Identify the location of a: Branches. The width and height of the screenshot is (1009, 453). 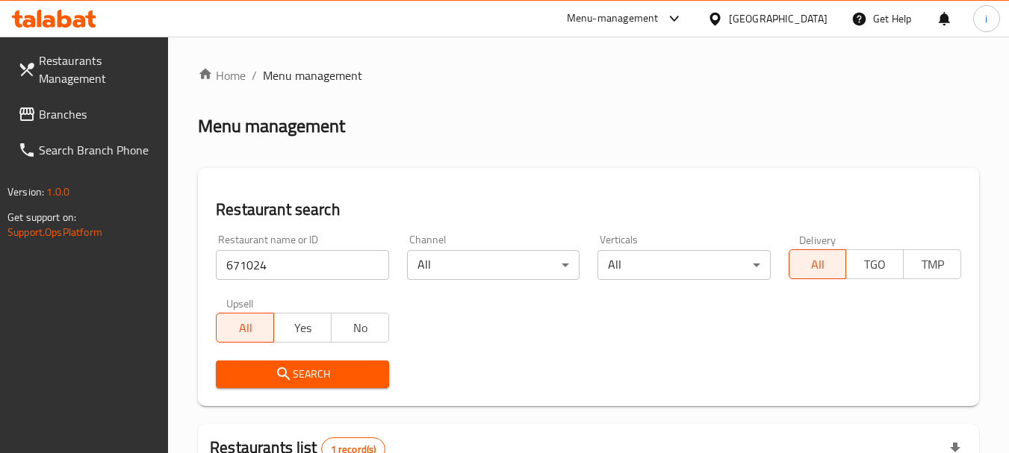
(87, 114).